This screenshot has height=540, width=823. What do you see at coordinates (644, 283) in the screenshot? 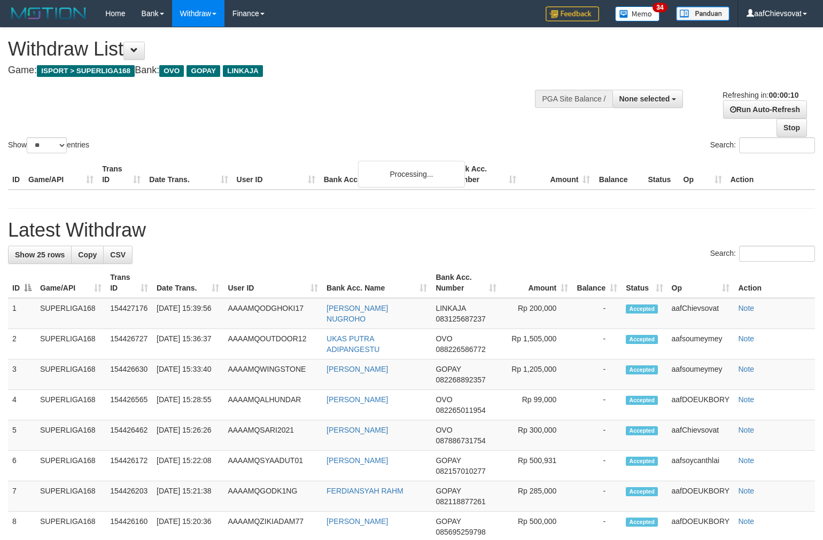
I see `th: Status: activate to sort column ascending` at bounding box center [644, 283].